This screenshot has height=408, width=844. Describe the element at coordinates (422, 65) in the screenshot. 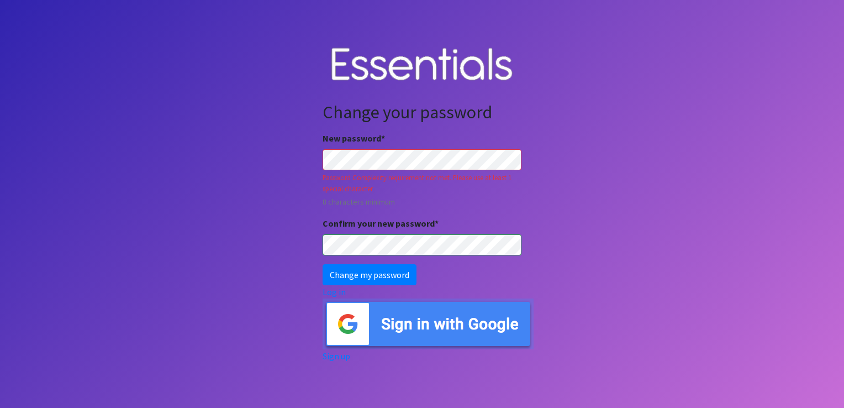

I see `img: Human Essentials` at that location.